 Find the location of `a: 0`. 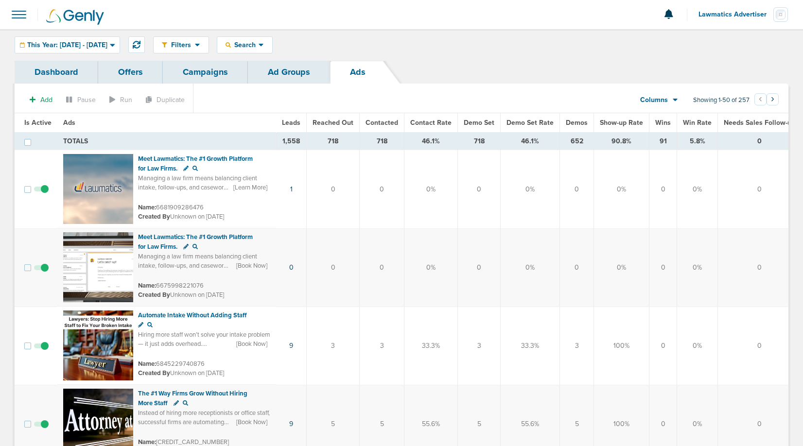

a: 0 is located at coordinates (291, 267).